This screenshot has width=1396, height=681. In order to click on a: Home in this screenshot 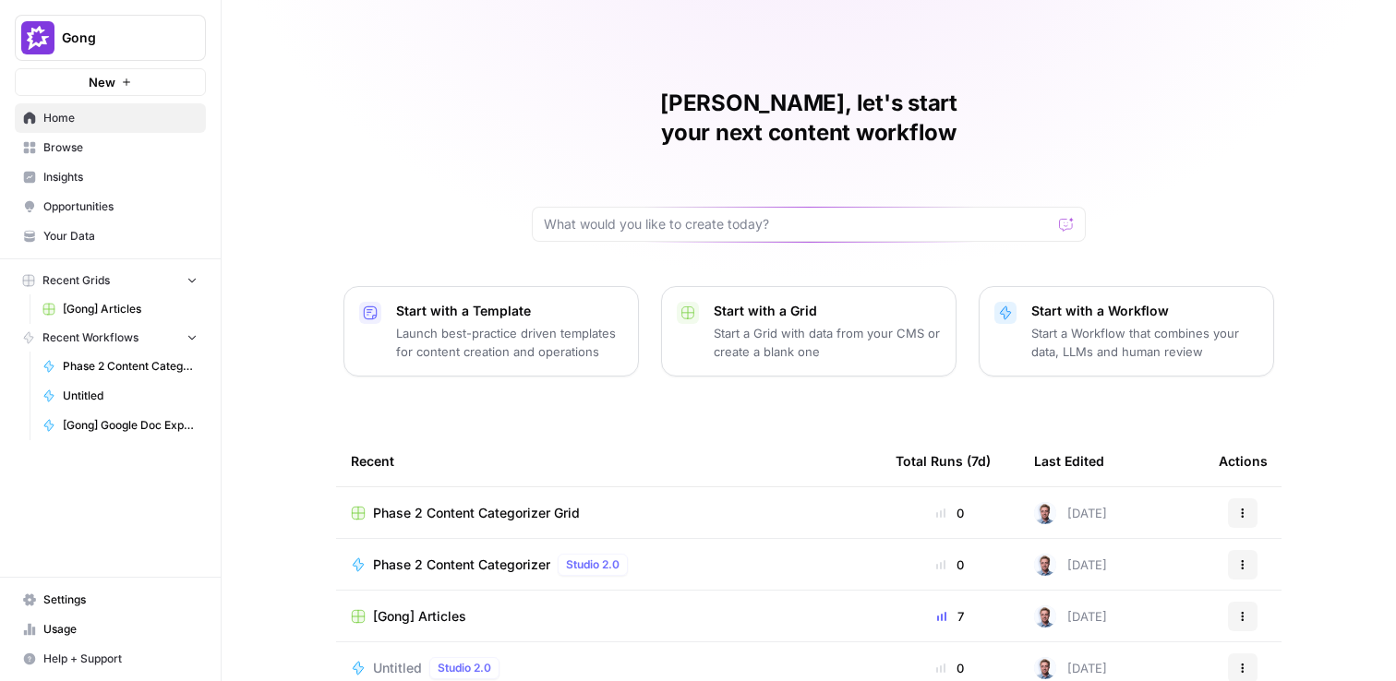, I will do `click(110, 118)`.